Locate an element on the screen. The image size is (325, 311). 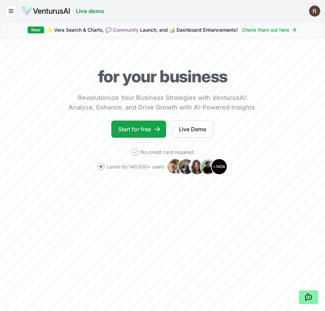
span: ✨ Vera Search & Charts, 💬 Launch, and 📊 Dashboard Enhancements! is located at coordinates (142, 30).